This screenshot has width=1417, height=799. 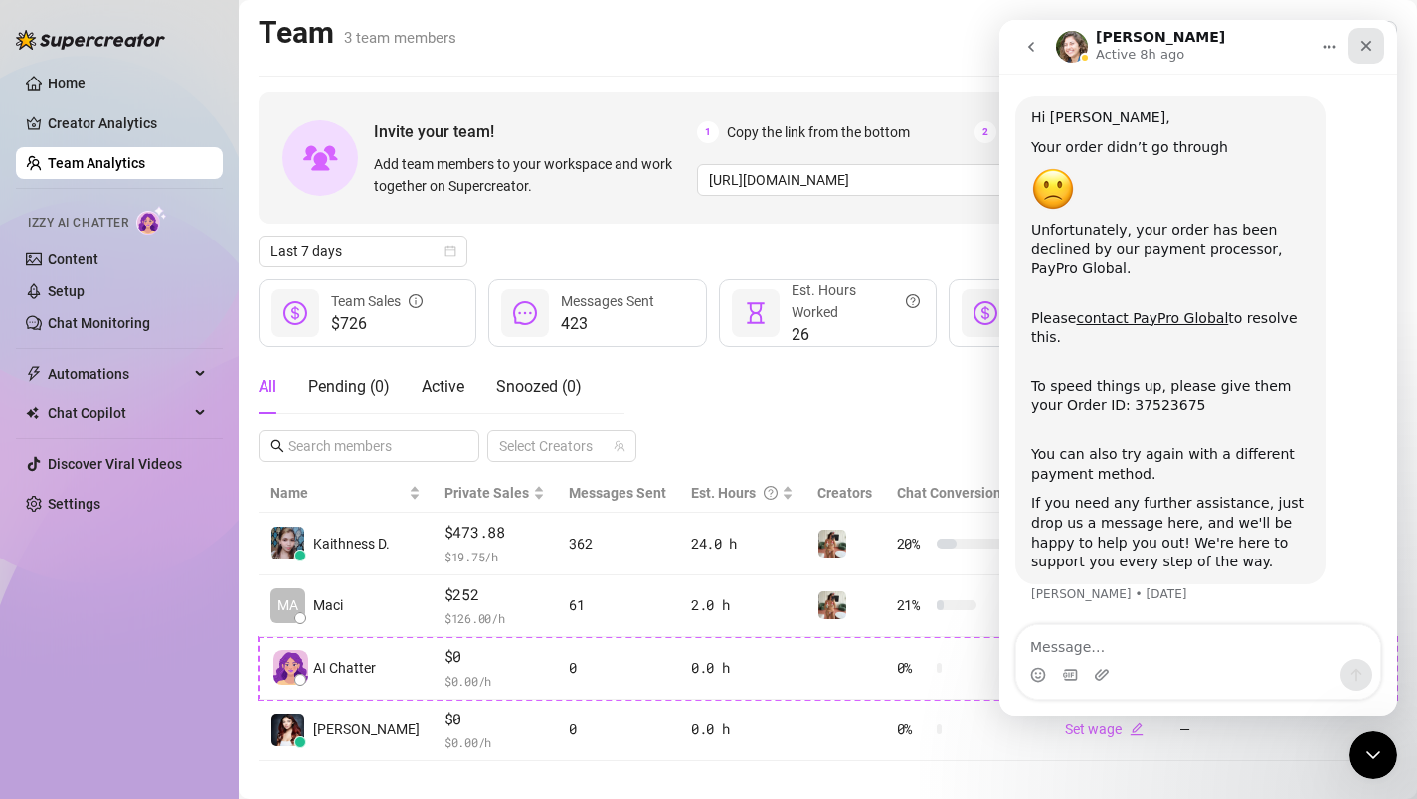 What do you see at coordinates (328, 605) in the screenshot?
I see `span: Maci` at bounding box center [328, 605].